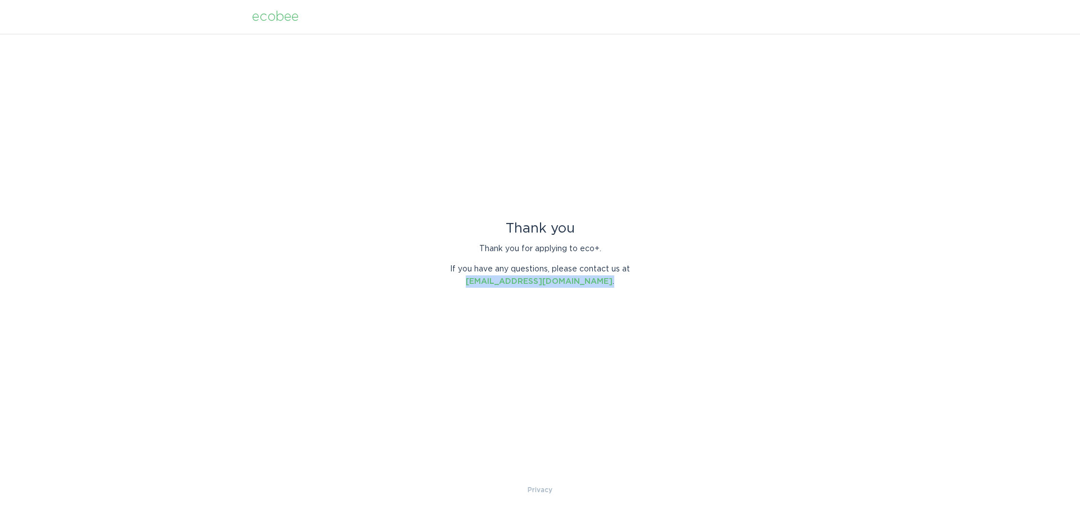 Image resolution: width=1080 pixels, height=513 pixels. I want to click on p: Thank you for applying to eco+., so click(540, 249).